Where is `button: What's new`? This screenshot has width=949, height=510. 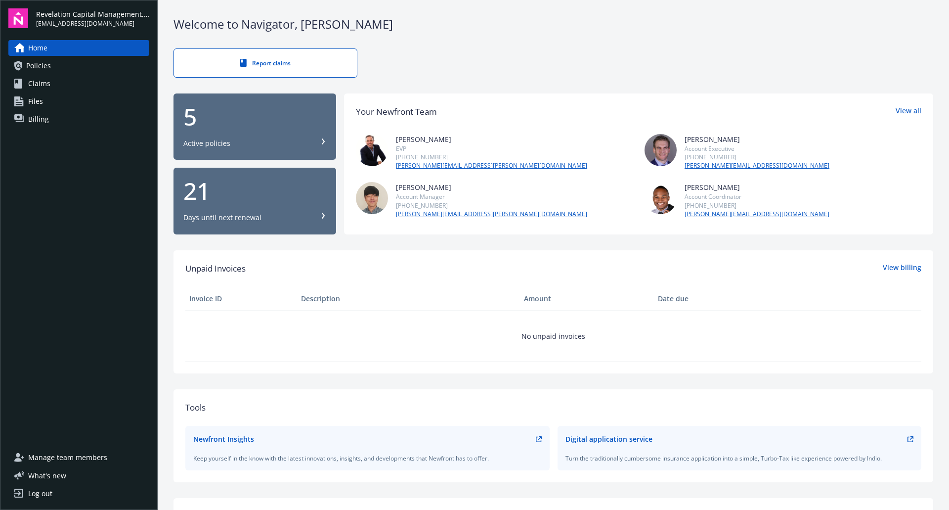
button: What's new is located at coordinates (45, 475).